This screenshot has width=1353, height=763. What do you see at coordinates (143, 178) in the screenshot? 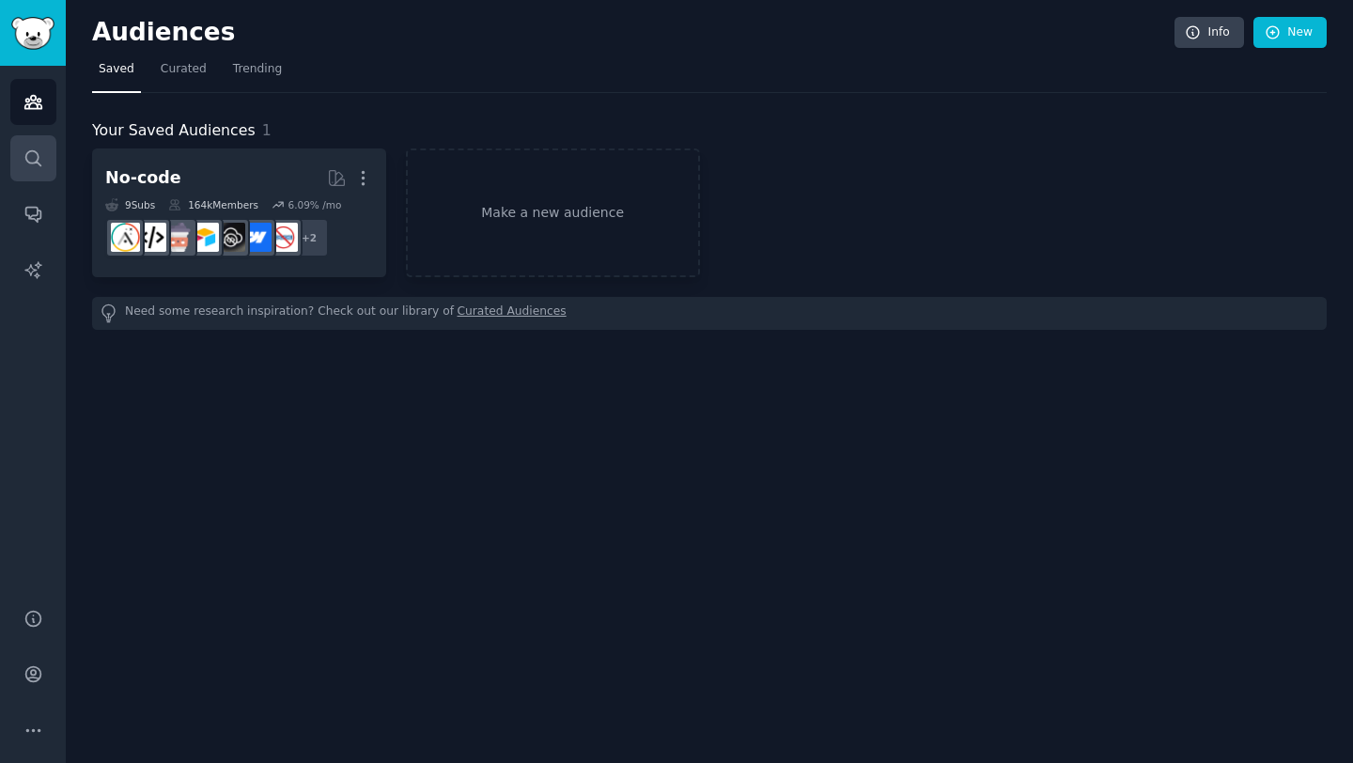
I see `div: No-code` at bounding box center [143, 178].